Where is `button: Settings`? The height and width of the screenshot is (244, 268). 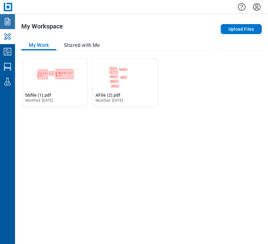 button: Settings is located at coordinates (257, 7).